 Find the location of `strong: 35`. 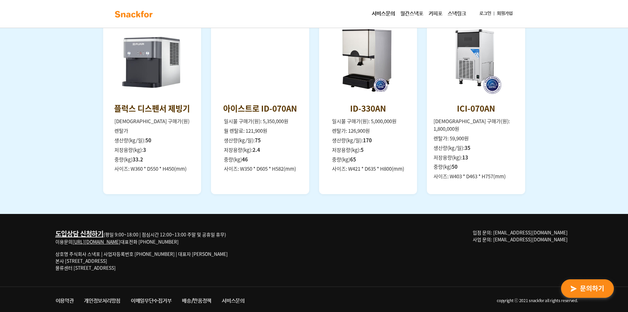

strong: 35 is located at coordinates (468, 147).